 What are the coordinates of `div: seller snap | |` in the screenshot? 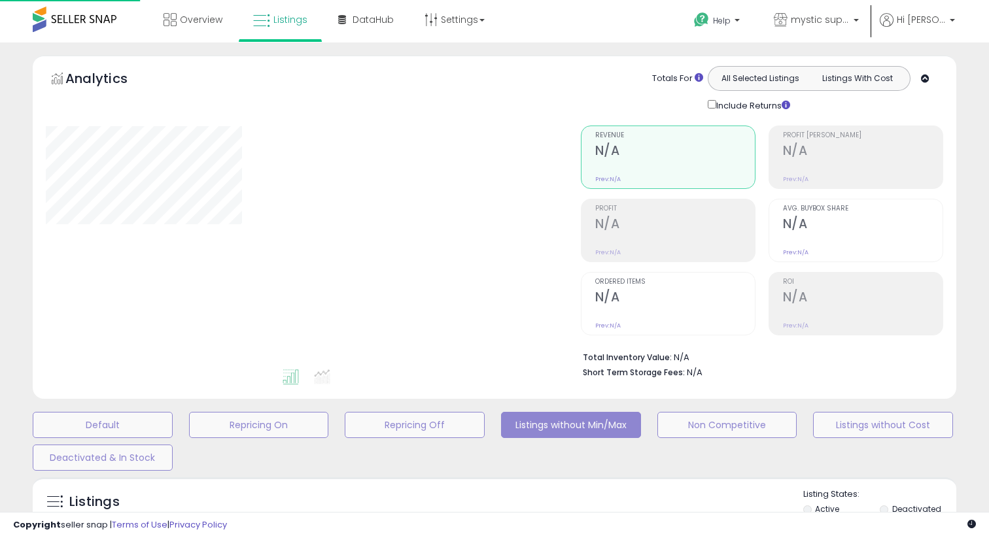 It's located at (120, 525).